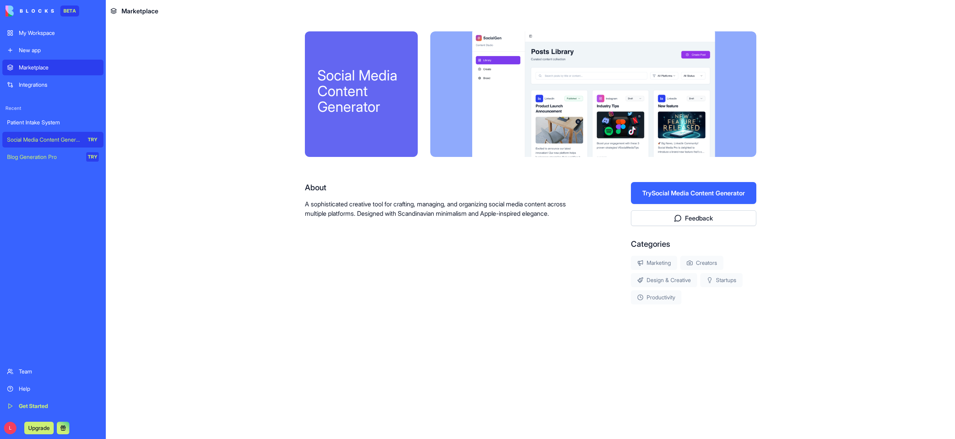 The image size is (955, 439). I want to click on a: Help, so click(53, 388).